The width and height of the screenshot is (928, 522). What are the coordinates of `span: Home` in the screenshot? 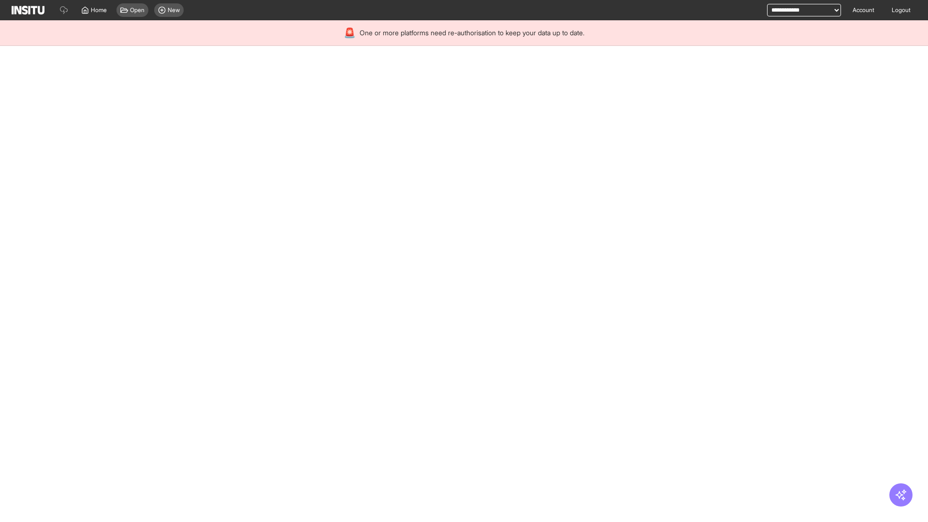 It's located at (99, 10).